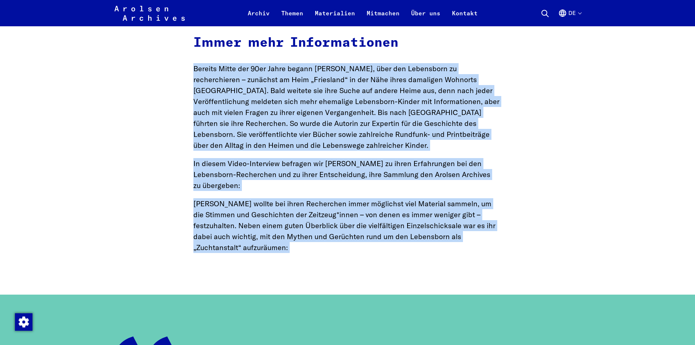  Describe the element at coordinates (570, 18) in the screenshot. I see `button: Deutsch, Sprachauswahl` at that location.